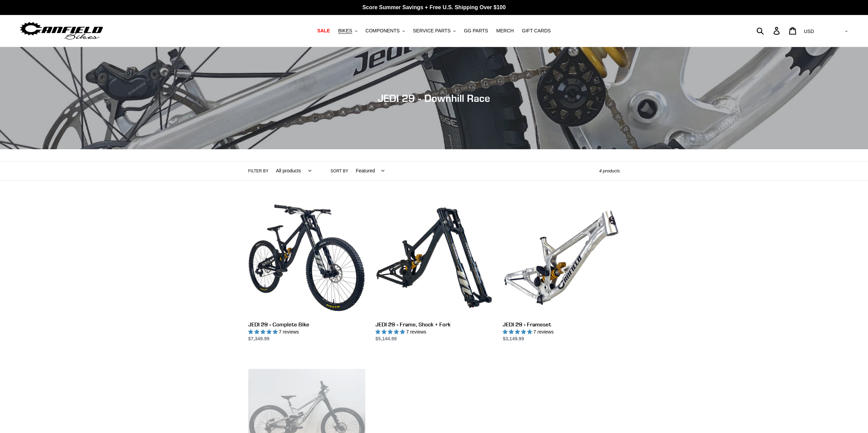 The image size is (868, 433). Describe the element at coordinates (61, 31) in the screenshot. I see `img: Canfield Bikes` at that location.